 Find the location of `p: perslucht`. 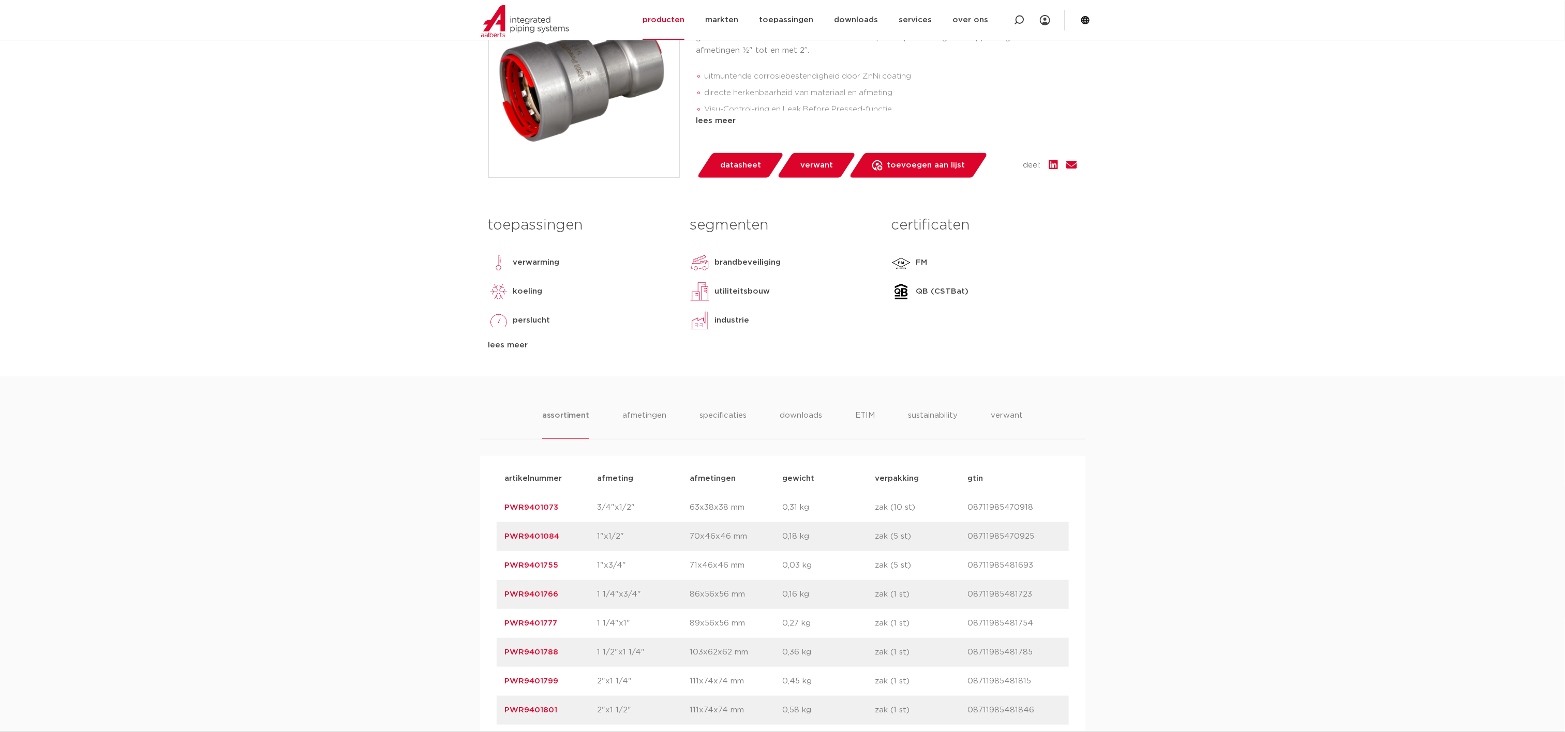

p: perslucht is located at coordinates (532, 321).